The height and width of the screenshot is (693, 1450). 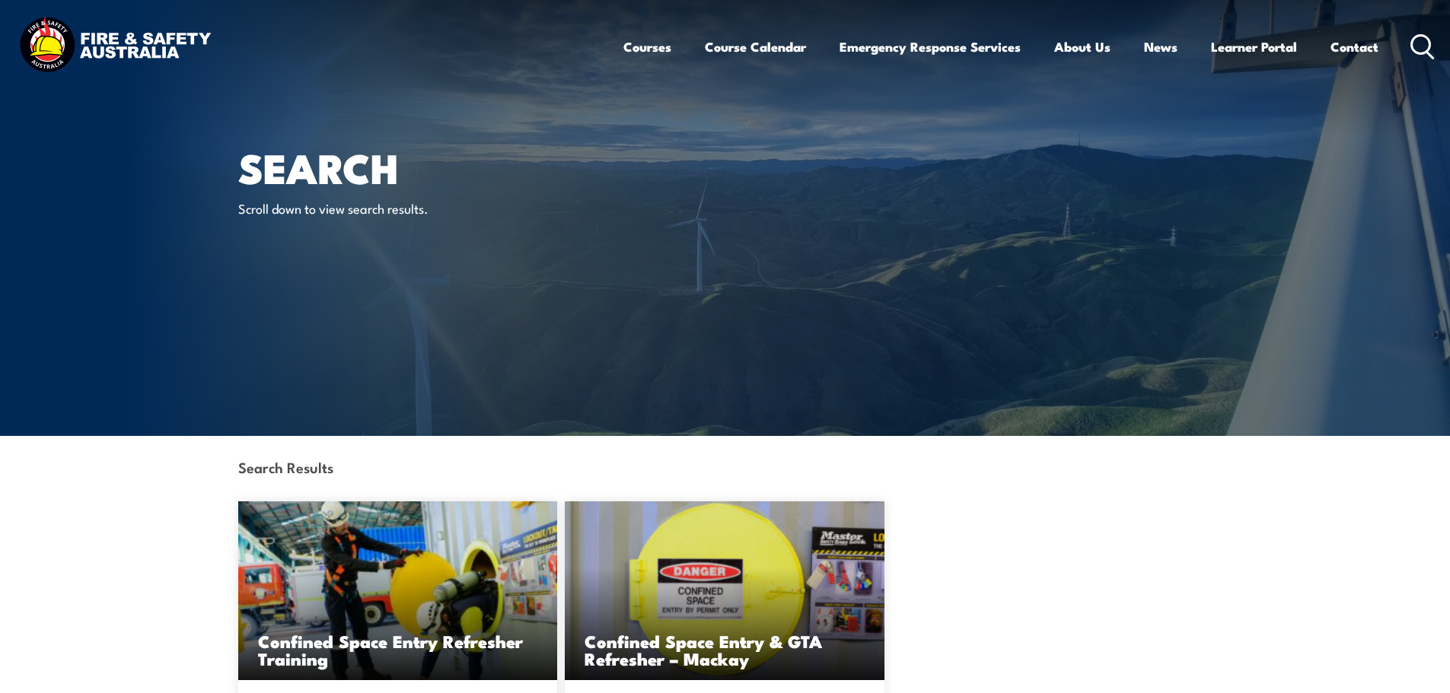 I want to click on strong: Search Results, so click(x=285, y=466).